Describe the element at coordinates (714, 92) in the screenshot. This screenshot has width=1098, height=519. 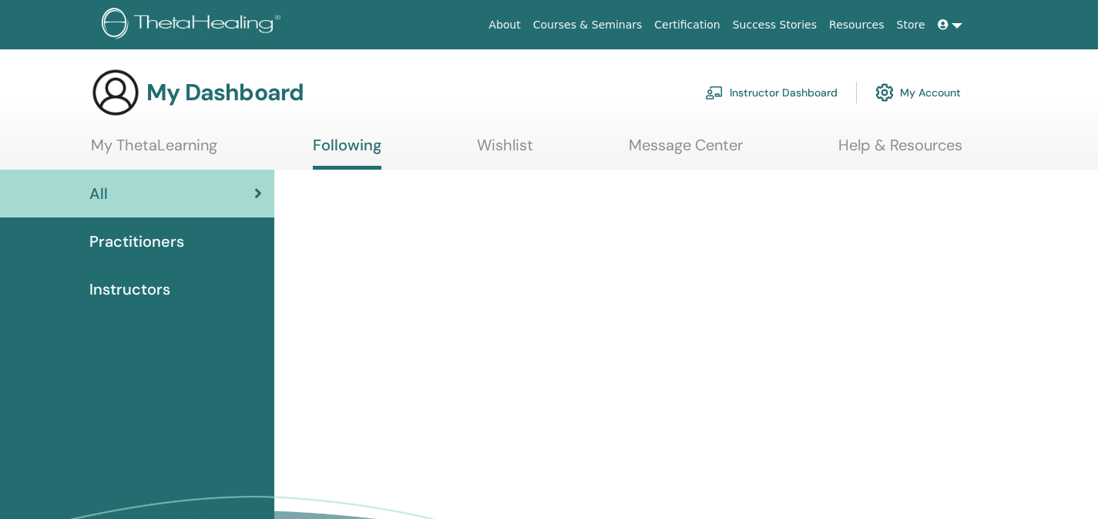
I see `img: chalkboard-teacher.svg` at that location.